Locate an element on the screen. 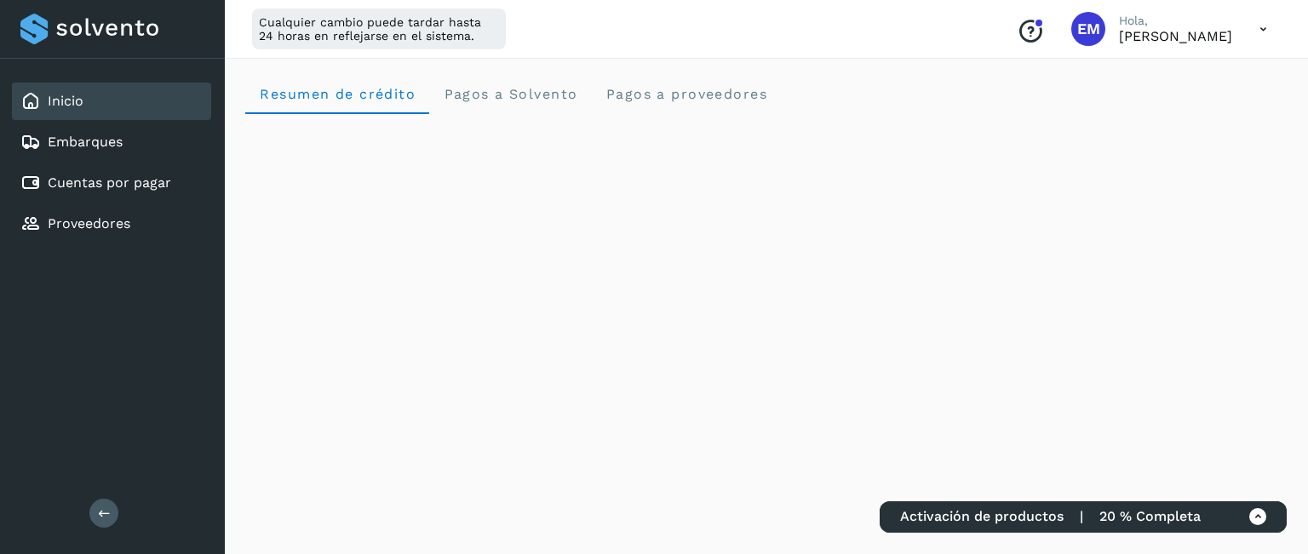  span: Pagos a Solvento is located at coordinates (510, 94).